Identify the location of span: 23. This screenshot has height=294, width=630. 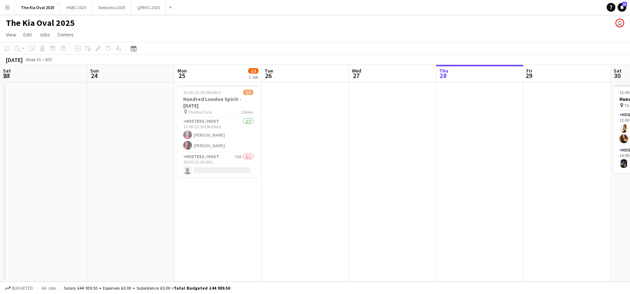
(6, 76).